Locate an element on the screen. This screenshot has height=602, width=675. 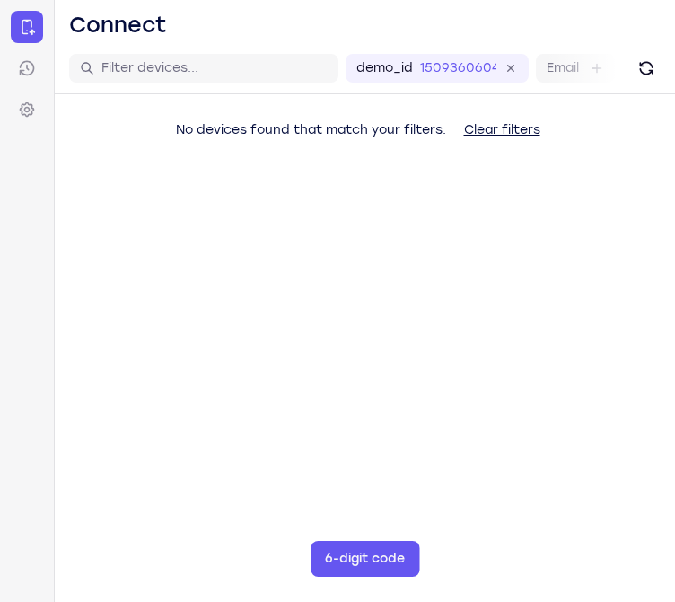
button: Clear filters is located at coordinates (502, 130).